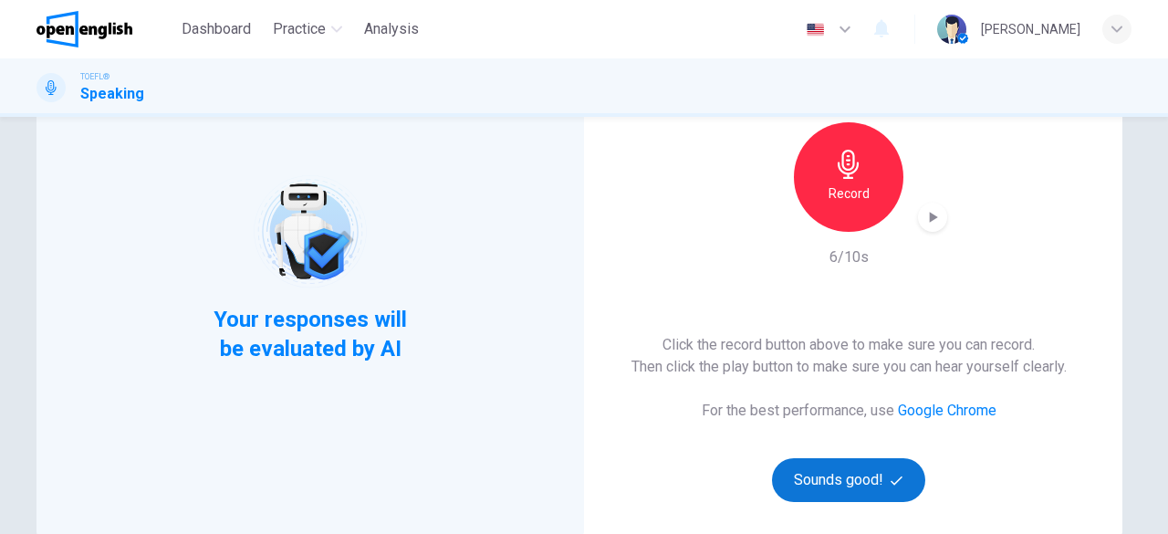 The image size is (1168, 534). I want to click on a: Dashboard, so click(216, 29).